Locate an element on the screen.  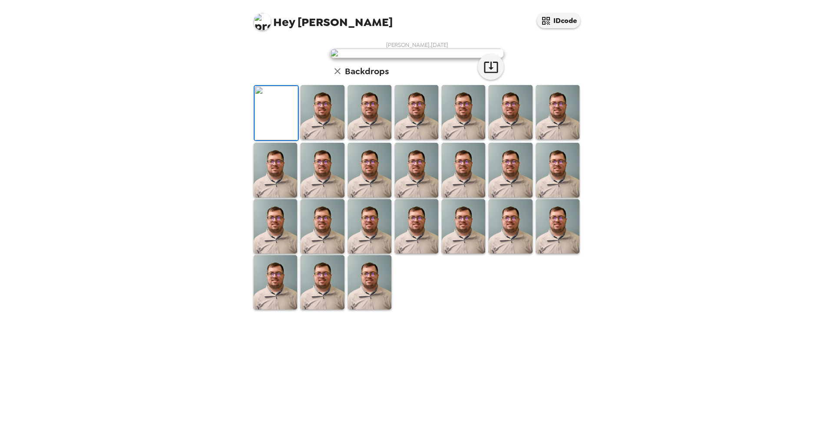
img: profile pic is located at coordinates (262, 22).